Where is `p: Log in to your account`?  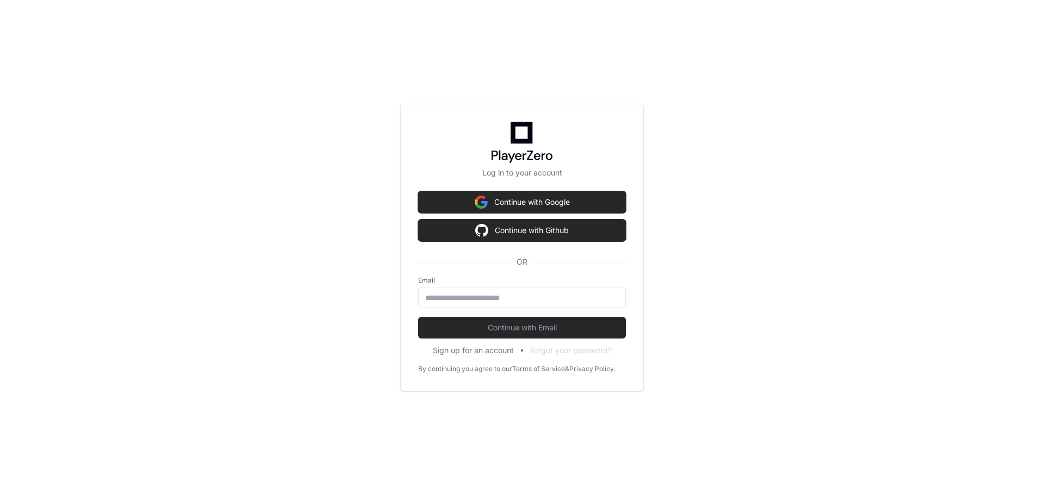
p: Log in to your account is located at coordinates (522, 173).